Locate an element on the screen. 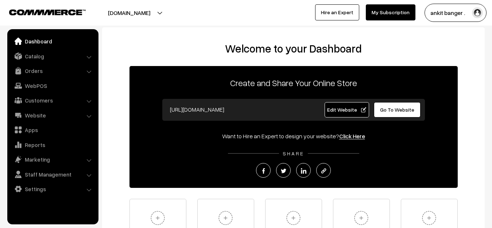 The image size is (492, 228). a: Staff Management is located at coordinates (53, 174).